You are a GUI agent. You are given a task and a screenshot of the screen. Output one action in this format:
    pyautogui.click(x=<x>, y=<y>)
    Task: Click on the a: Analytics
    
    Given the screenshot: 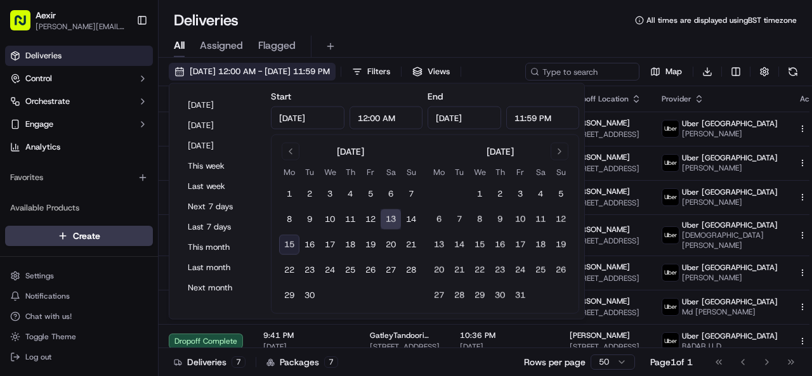 What is the action you would take?
    pyautogui.click(x=79, y=147)
    